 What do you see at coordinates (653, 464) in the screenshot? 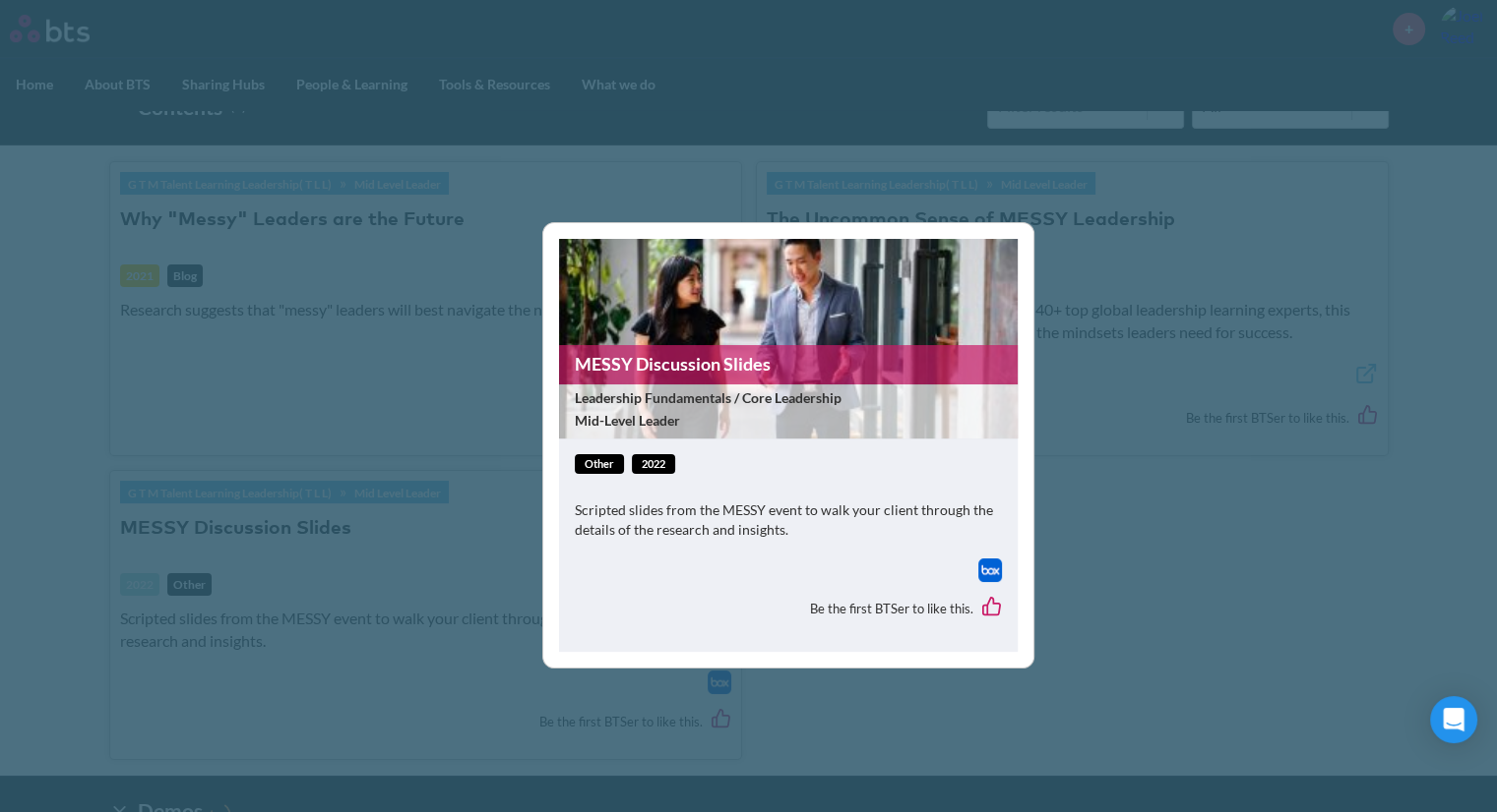
I see `span: 2022` at bounding box center [653, 464].